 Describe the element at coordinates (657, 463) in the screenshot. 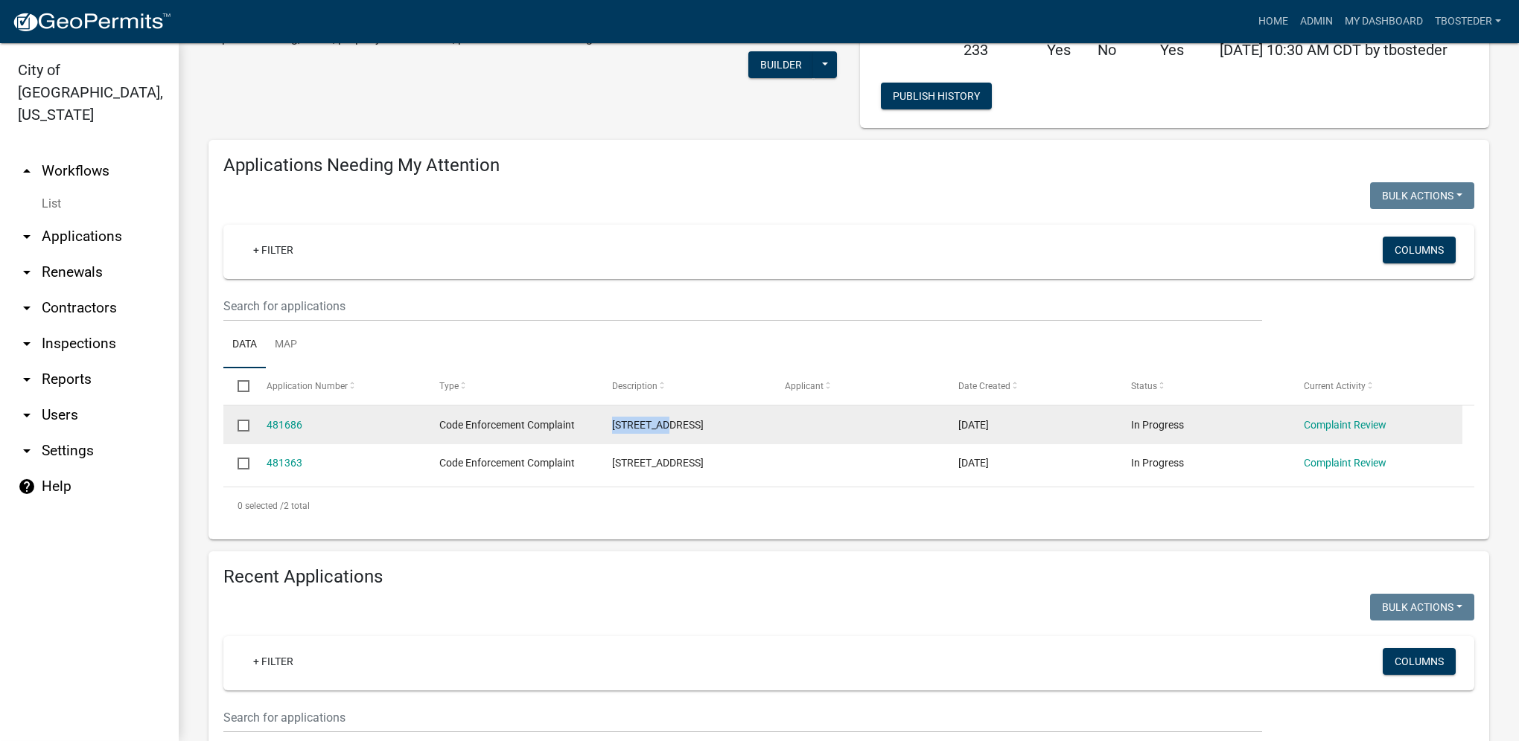

I see `span: 1009 E 1ST AVE` at that location.